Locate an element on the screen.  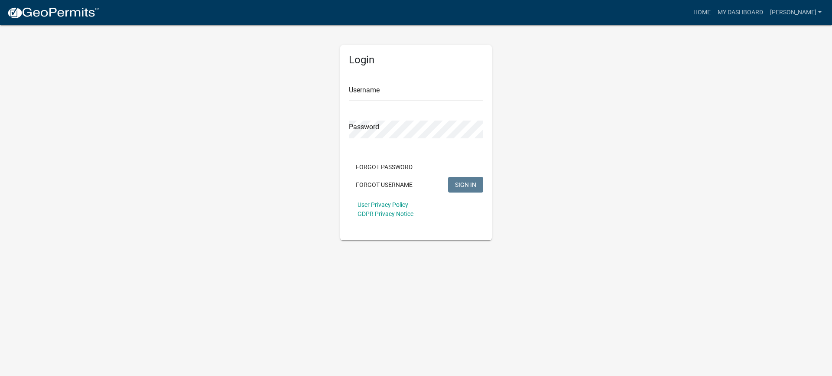
h5: Login is located at coordinates (416, 60).